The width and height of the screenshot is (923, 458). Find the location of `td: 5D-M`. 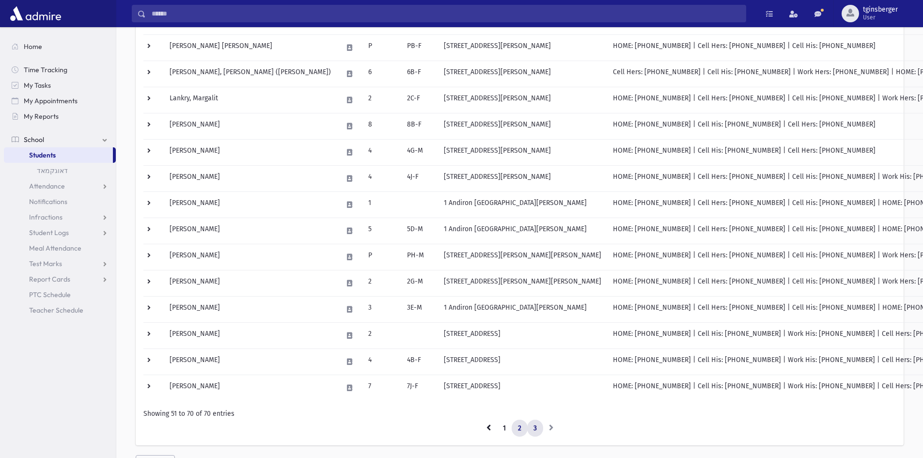

td: 5D-M is located at coordinates (419, 231).